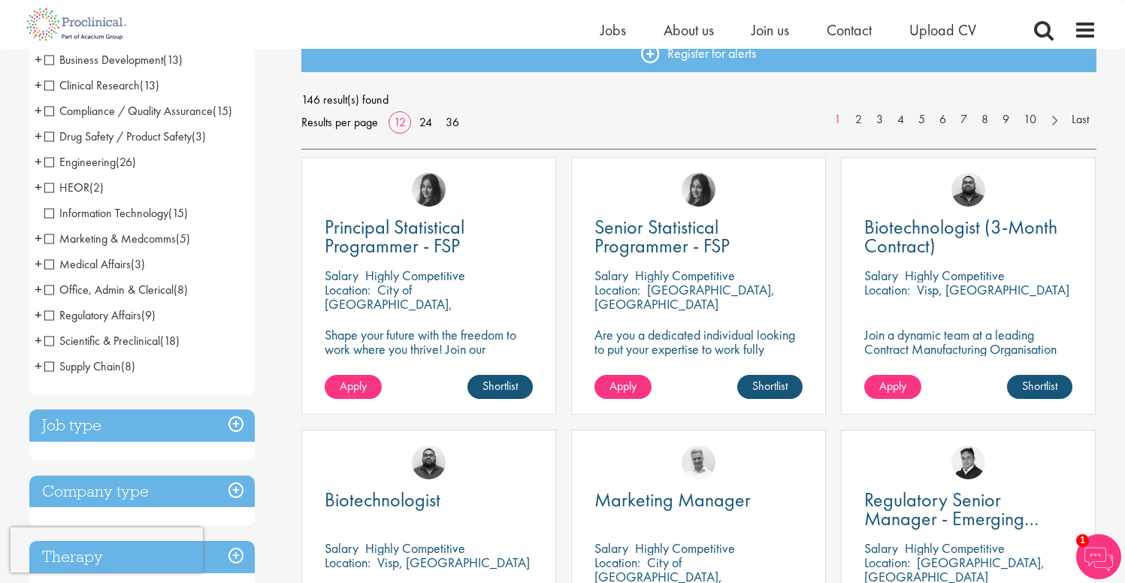 Image resolution: width=1125 pixels, height=583 pixels. What do you see at coordinates (699, 100) in the screenshot?
I see `span: 146 result(s) found` at bounding box center [699, 100].